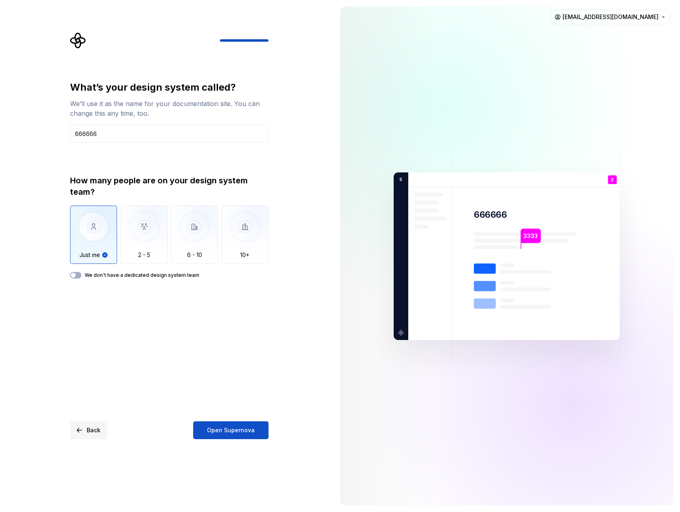 The width and height of the screenshot is (680, 512). Describe the element at coordinates (142, 275) in the screenshot. I see `label: We don't have a dedicated design system team` at that location.